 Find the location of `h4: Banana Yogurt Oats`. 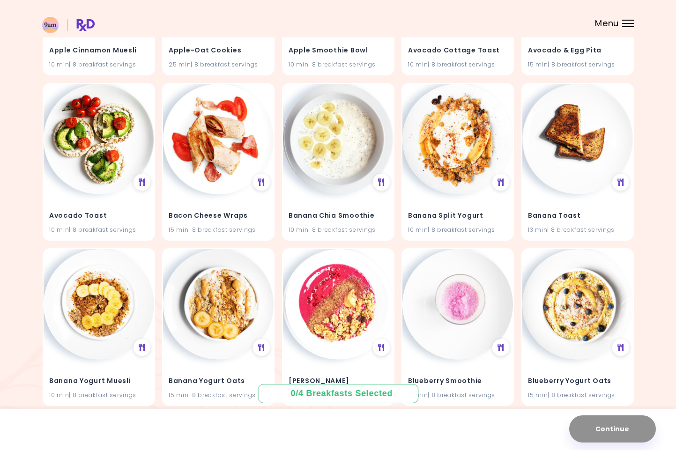

h4: Banana Yogurt Oats is located at coordinates (218, 382).